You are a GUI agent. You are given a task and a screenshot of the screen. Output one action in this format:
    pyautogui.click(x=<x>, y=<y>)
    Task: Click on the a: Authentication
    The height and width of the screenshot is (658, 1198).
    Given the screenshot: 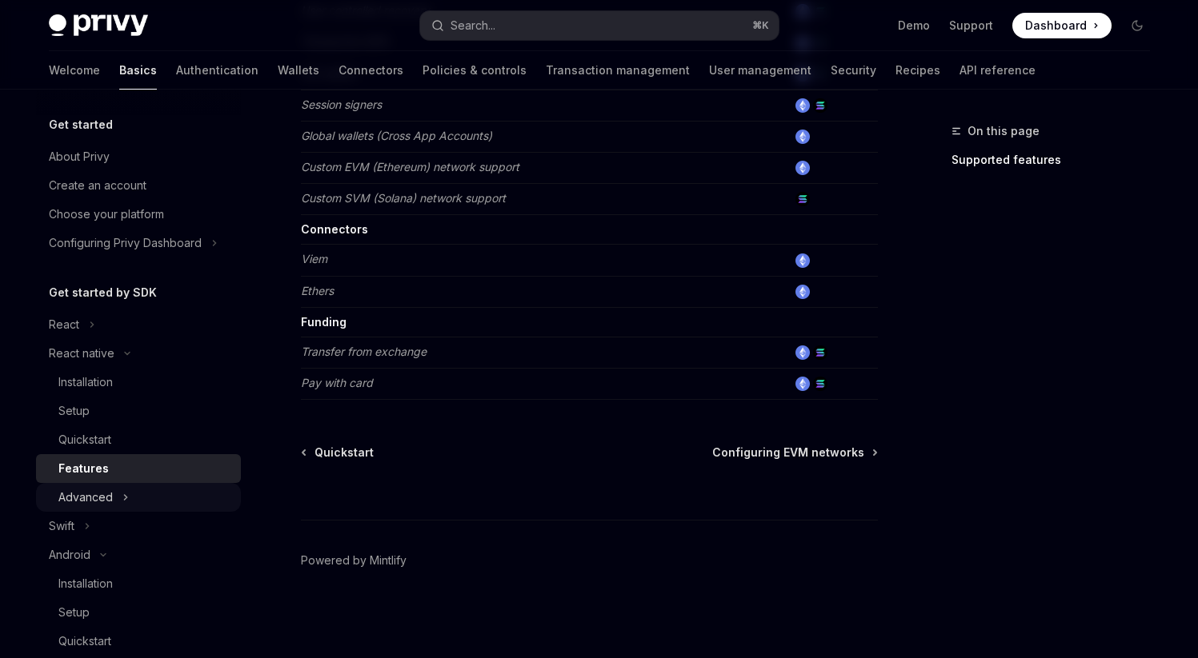 What is the action you would take?
    pyautogui.click(x=217, y=70)
    